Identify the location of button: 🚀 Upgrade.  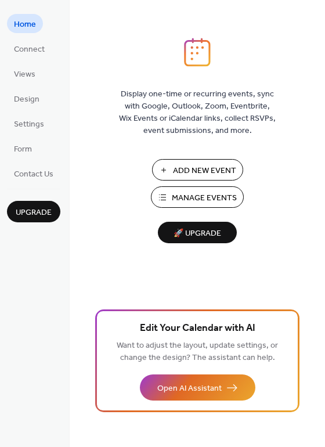
(197, 232).